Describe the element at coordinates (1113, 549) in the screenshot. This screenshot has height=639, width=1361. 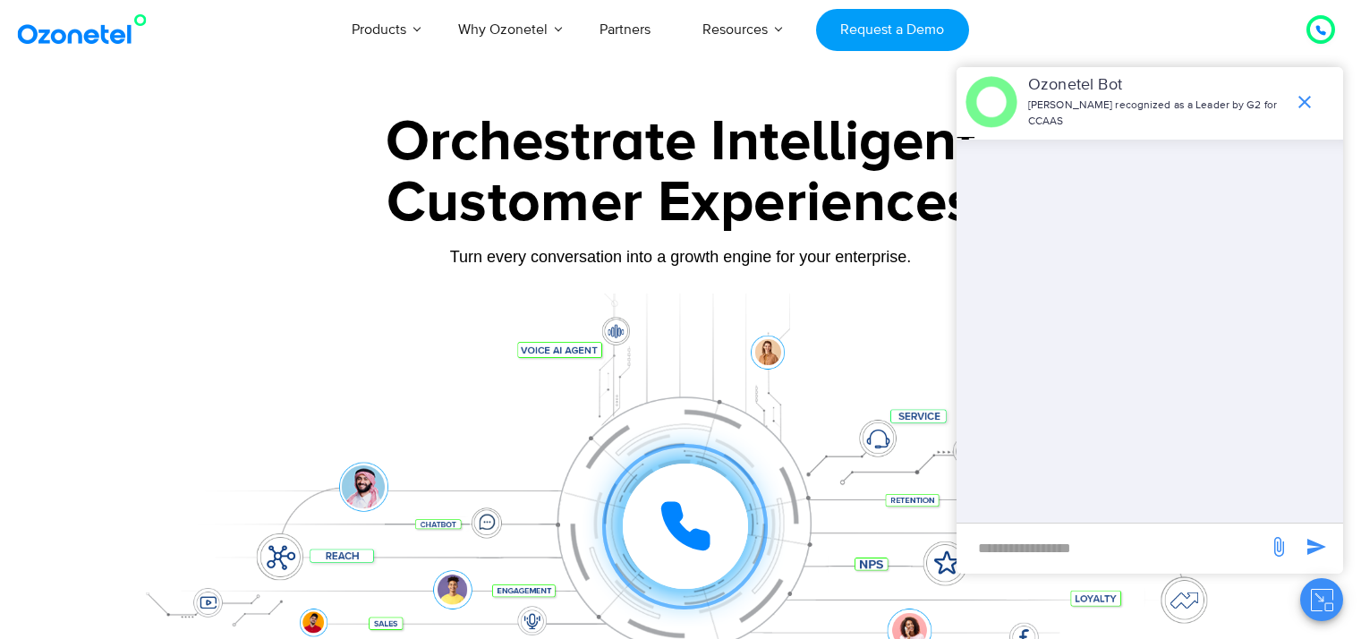
I see `div: new-msg-input` at that location.